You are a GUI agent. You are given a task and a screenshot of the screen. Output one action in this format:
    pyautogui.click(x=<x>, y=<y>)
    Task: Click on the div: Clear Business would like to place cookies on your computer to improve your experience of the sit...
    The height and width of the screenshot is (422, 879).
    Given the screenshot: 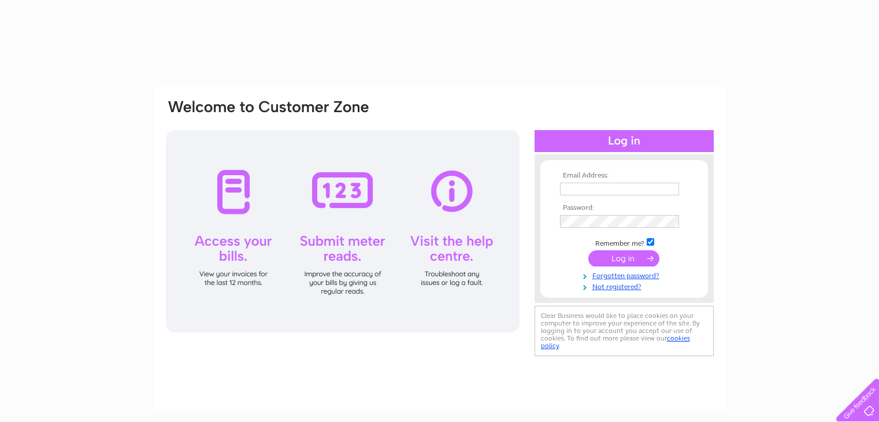 What is the action you would take?
    pyautogui.click(x=624, y=331)
    